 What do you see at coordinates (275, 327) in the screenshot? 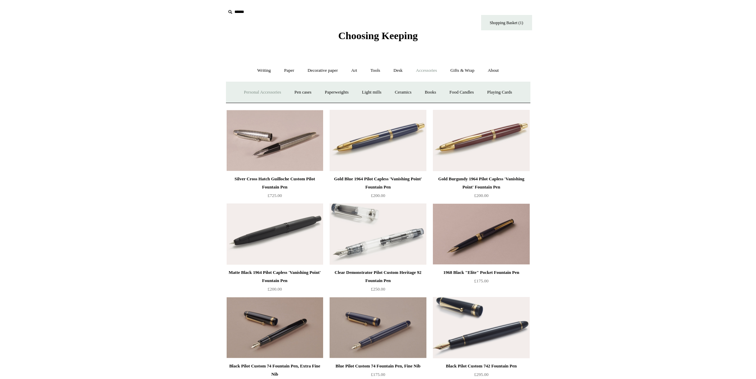
I see `a: Black Pilot Custom 74 Fountain Pen, Extra Fine Nib Black Pilot Custom 74 Fountain Pen, Extra Fine...` at bounding box center [275, 327].